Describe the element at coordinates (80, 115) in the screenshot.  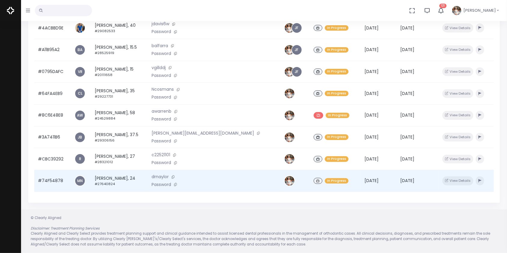
I see `span: AW` at that location.